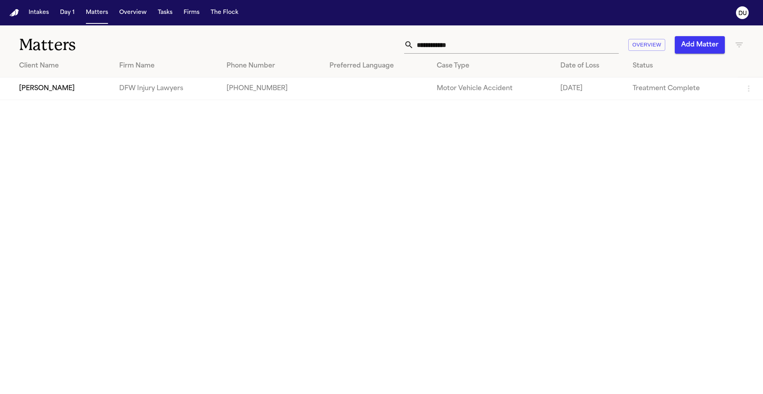  I want to click on div: Date of Loss, so click(590, 66).